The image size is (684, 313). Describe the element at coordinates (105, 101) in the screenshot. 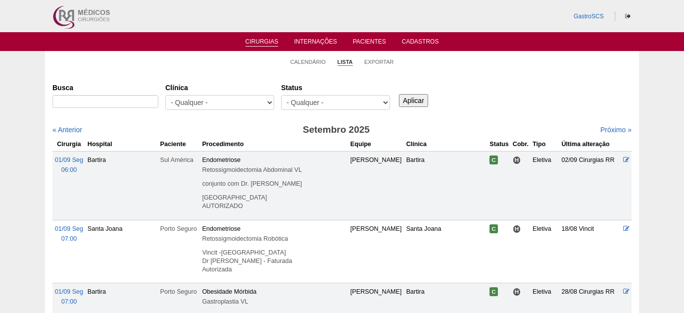

I see `input: Digite os termos que você deseja procurar.` at that location.